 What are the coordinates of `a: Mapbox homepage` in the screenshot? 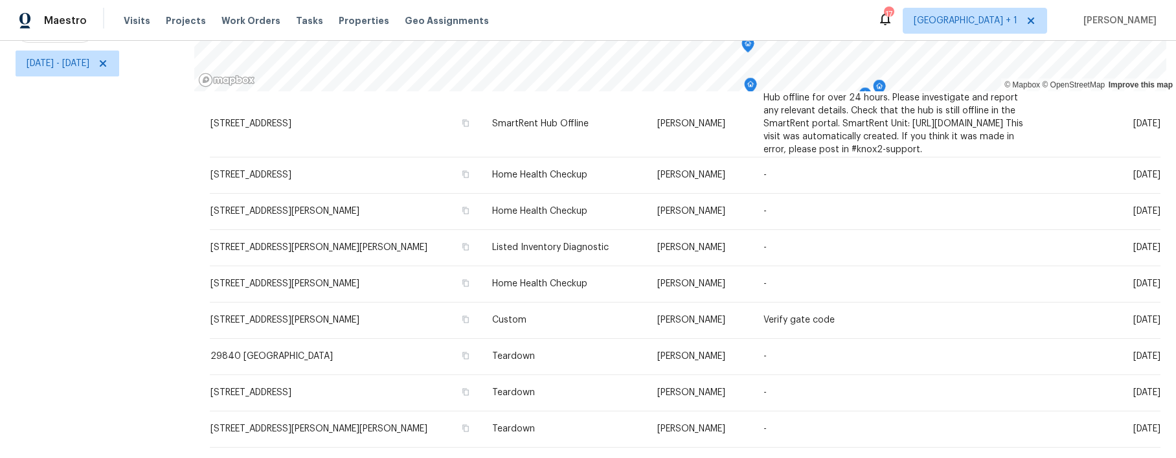 It's located at (227, 80).